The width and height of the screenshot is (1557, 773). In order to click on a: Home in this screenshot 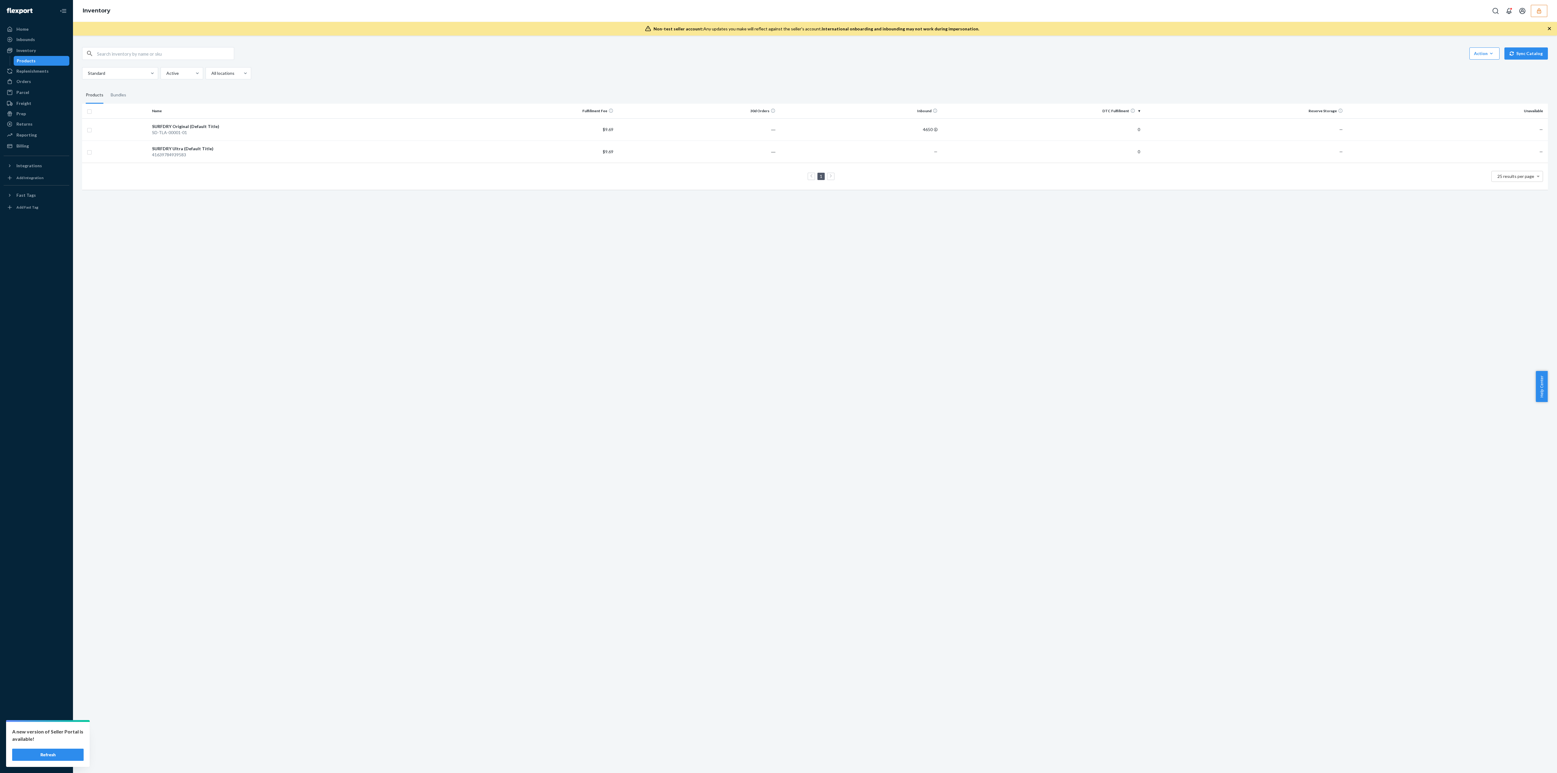, I will do `click(37, 29)`.